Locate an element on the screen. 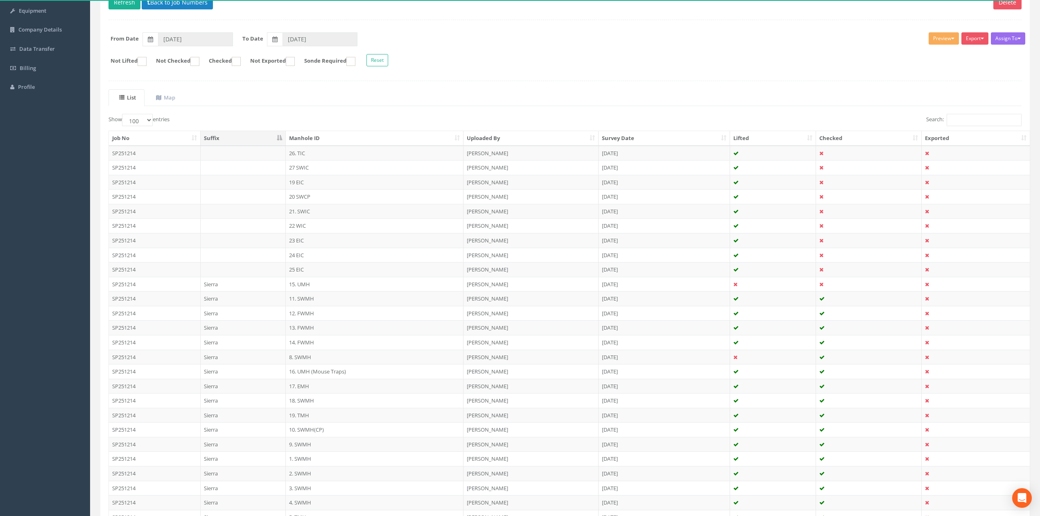 The image size is (1040, 516). td: 11. SWMH is located at coordinates (375, 298).